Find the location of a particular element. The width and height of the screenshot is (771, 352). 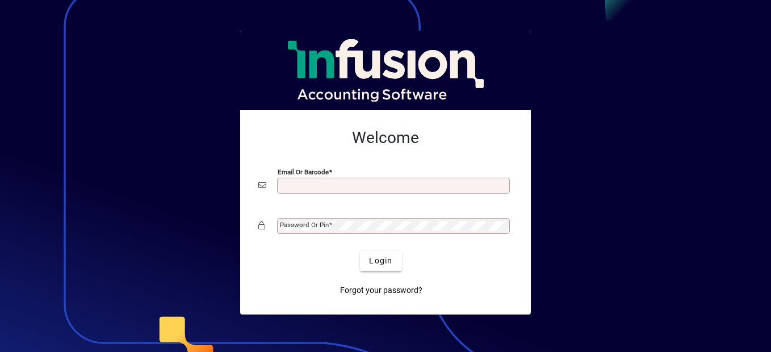

span: Login is located at coordinates (380, 261).